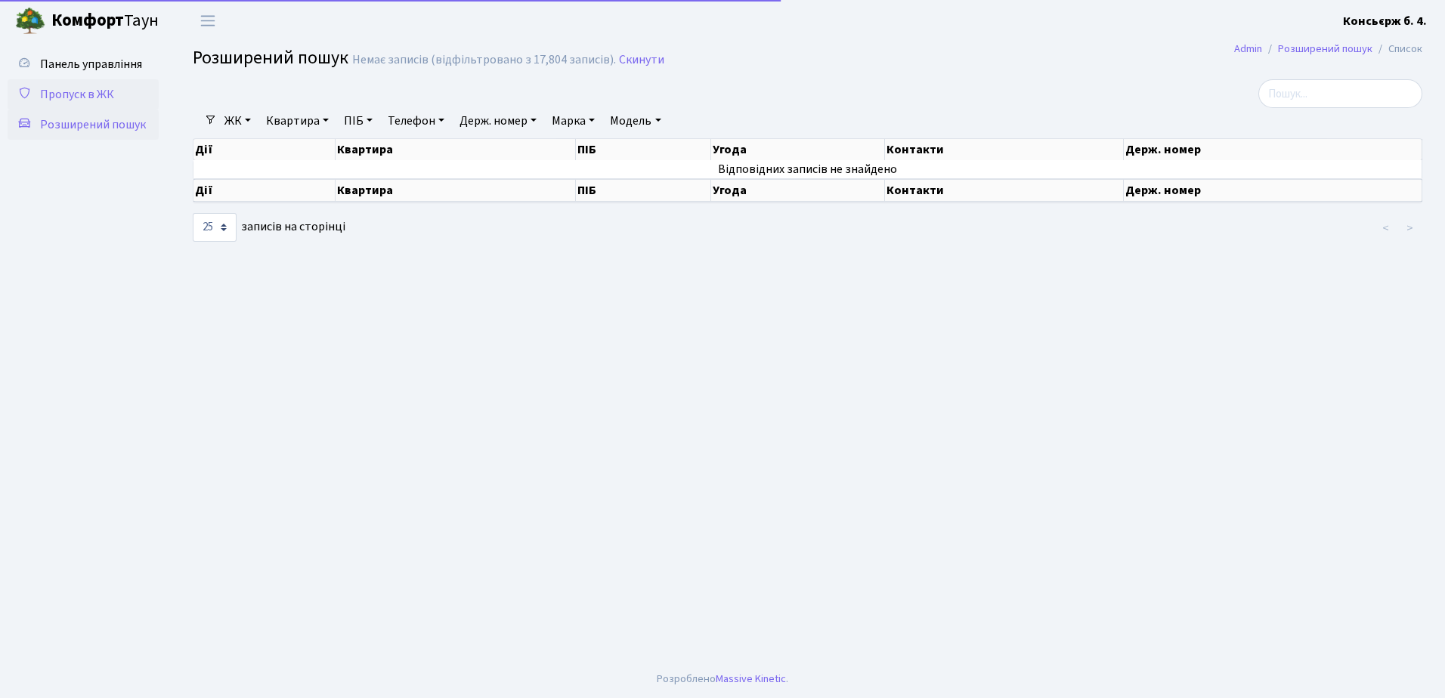  Describe the element at coordinates (1384, 21) in the screenshot. I see `a: Консьєрж б. 4.` at that location.